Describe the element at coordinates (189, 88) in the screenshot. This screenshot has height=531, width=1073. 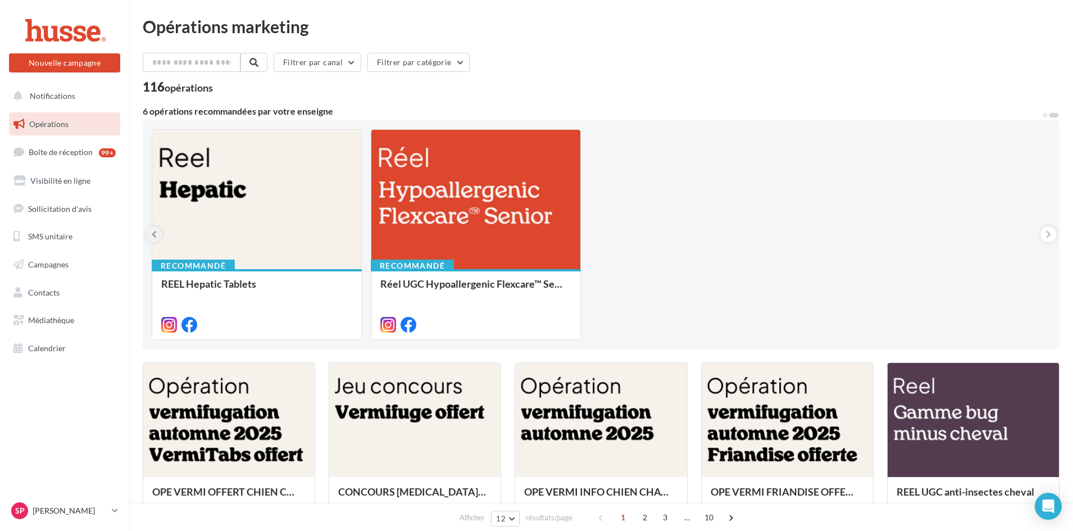
I see `div: opérations` at that location.